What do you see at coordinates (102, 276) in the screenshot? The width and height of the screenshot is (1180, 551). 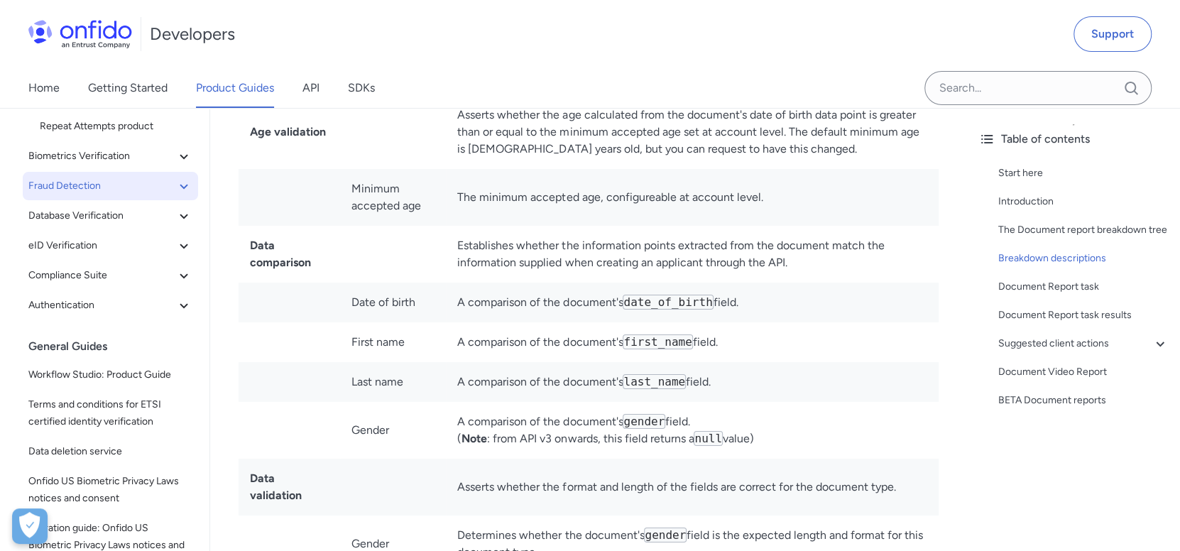 I see `span: Compliance Suite` at bounding box center [102, 276].